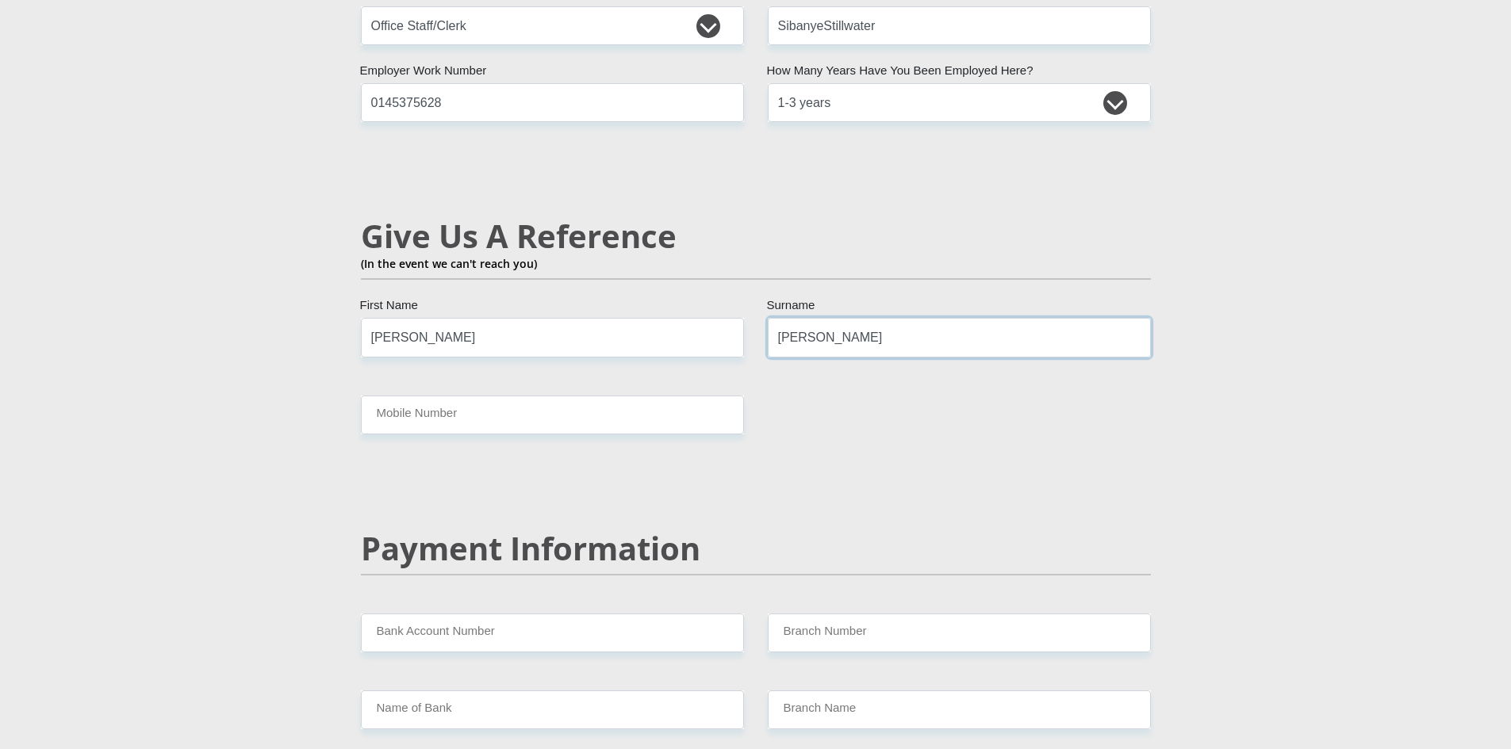  Describe the element at coordinates (552, 633) in the screenshot. I see `input: Bank Account Number` at that location.